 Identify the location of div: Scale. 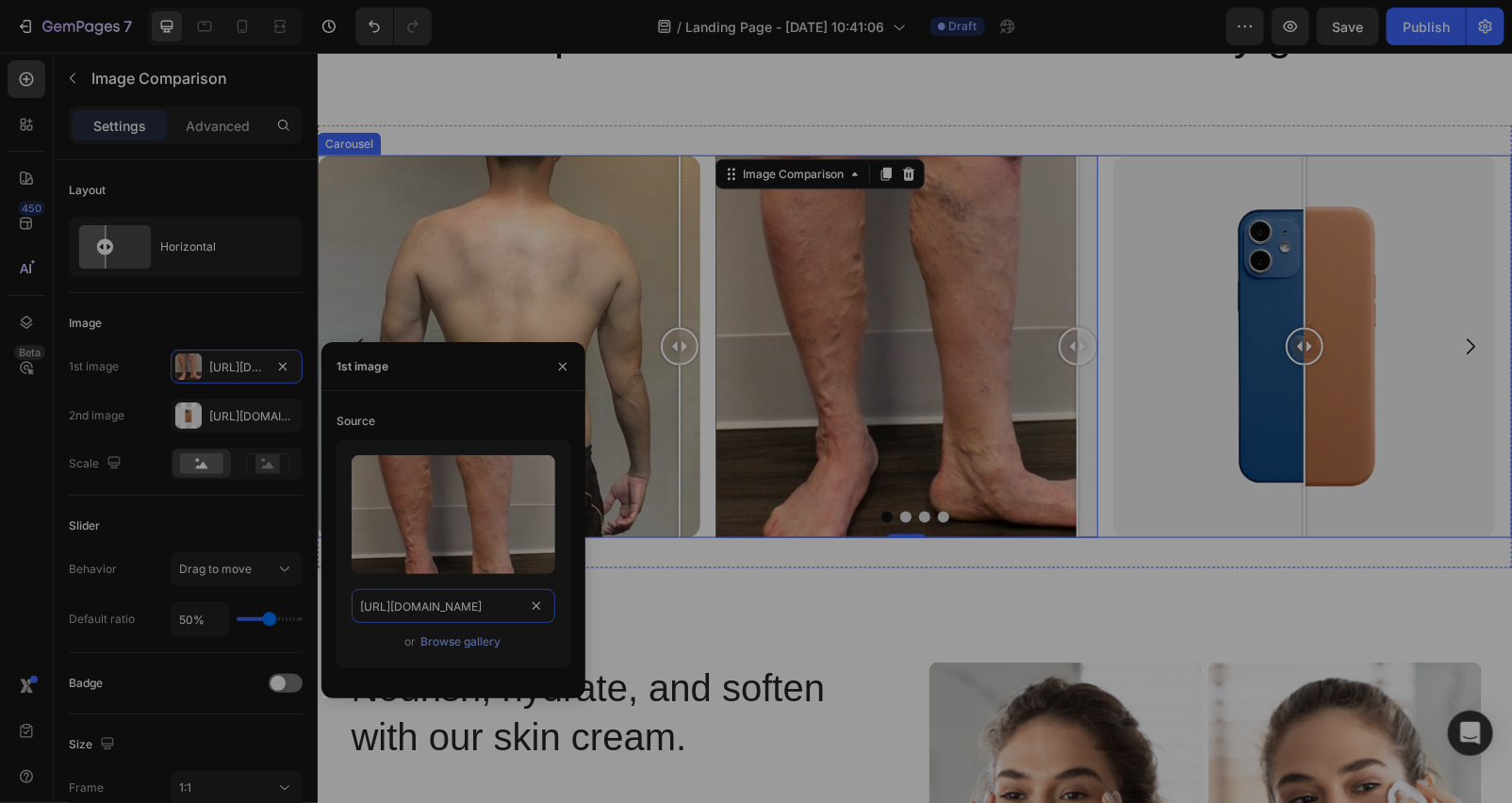
(97, 464).